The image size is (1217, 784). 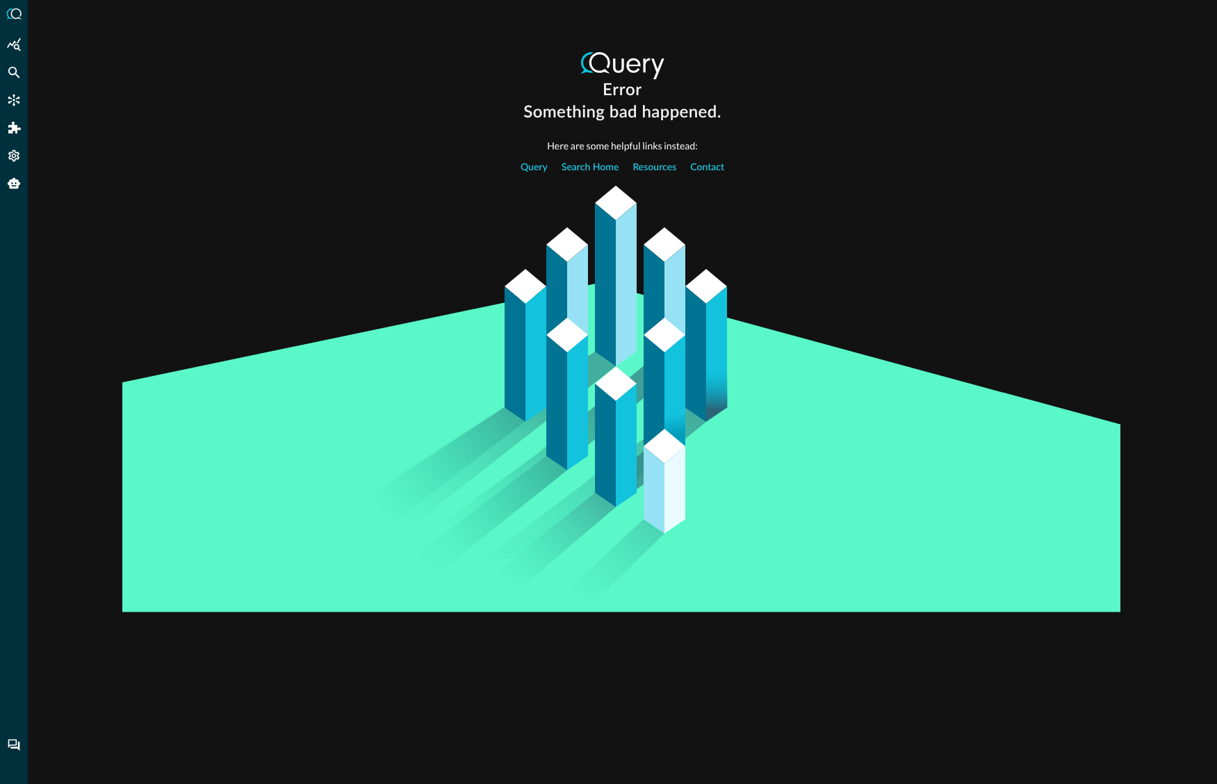 What do you see at coordinates (14, 100) in the screenshot?
I see `div: Connectors` at bounding box center [14, 100].